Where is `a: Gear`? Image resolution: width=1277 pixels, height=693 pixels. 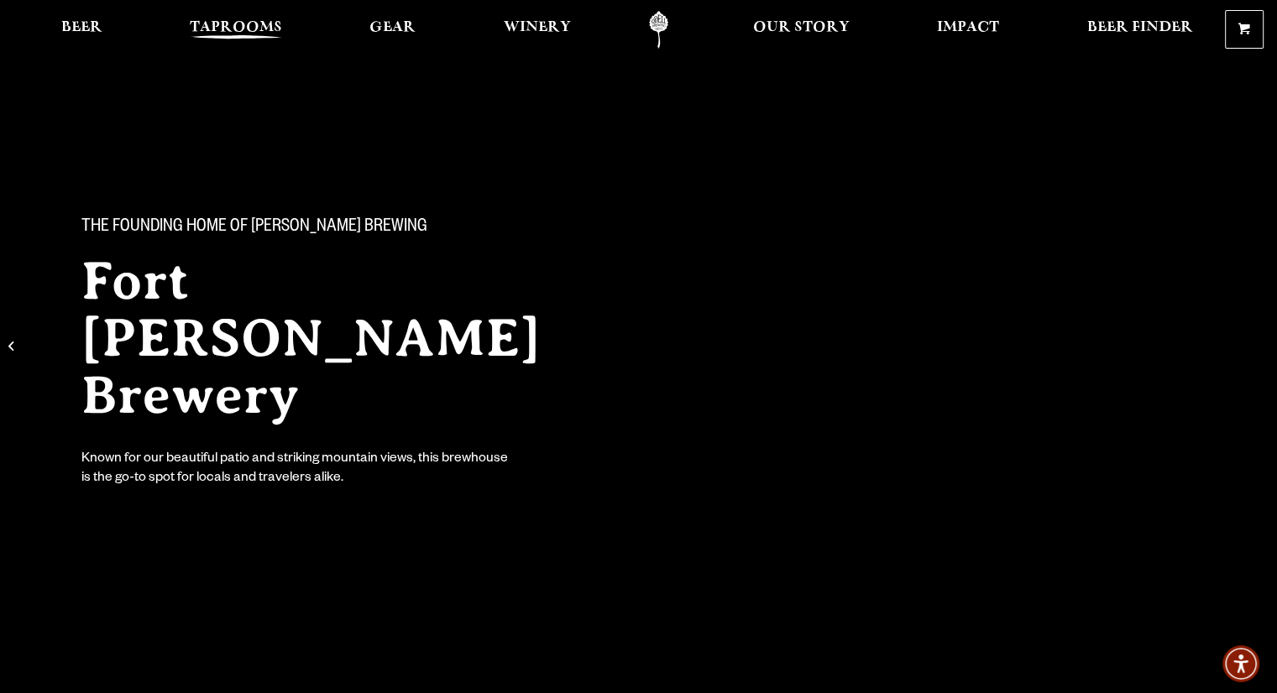
a: Gear is located at coordinates (392, 29).